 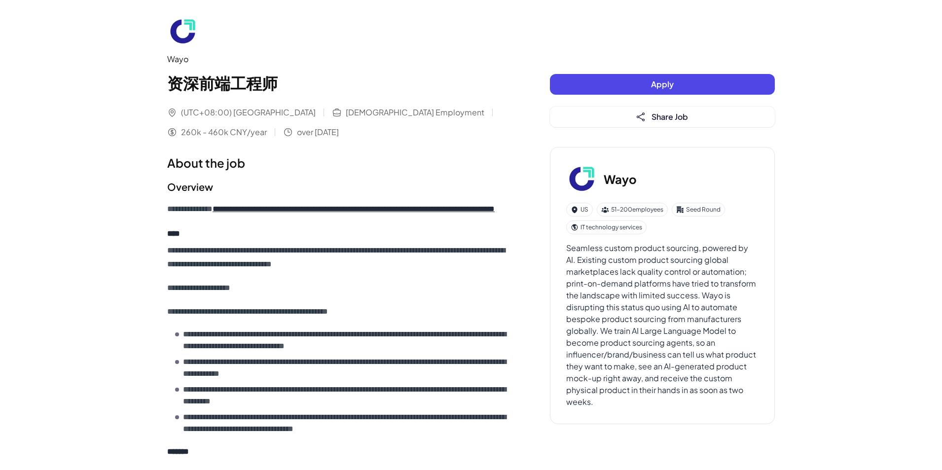 I want to click on h3: Wayo, so click(x=620, y=179).